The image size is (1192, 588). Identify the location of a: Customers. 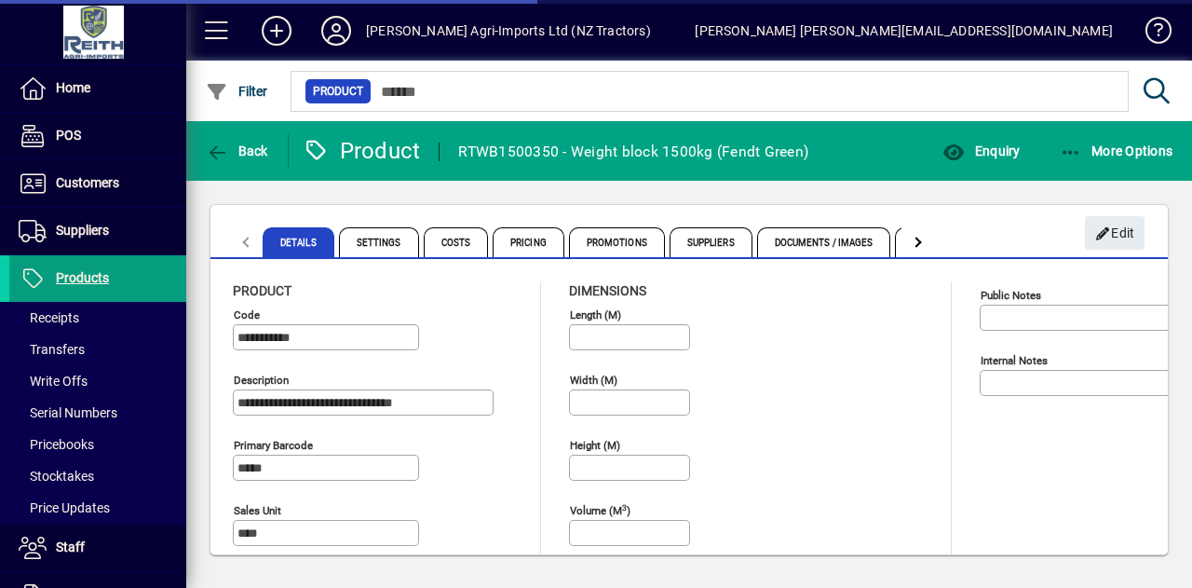
(98, 183).